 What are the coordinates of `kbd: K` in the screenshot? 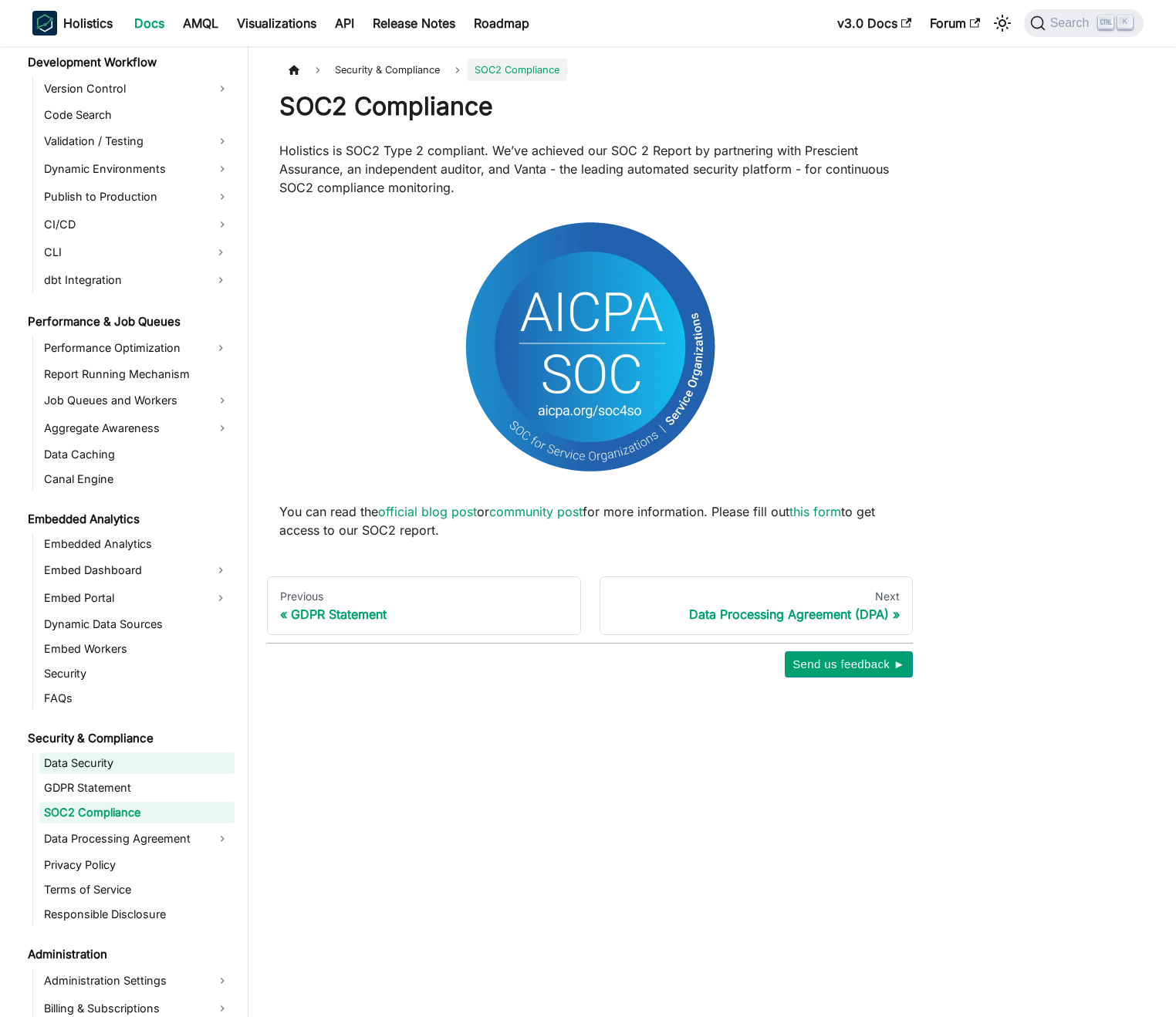 It's located at (1125, 22).